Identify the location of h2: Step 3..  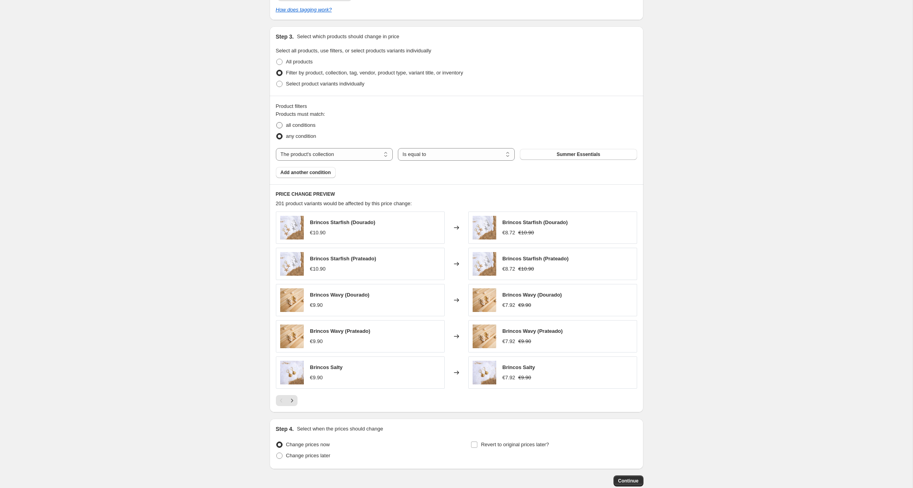
(285, 37).